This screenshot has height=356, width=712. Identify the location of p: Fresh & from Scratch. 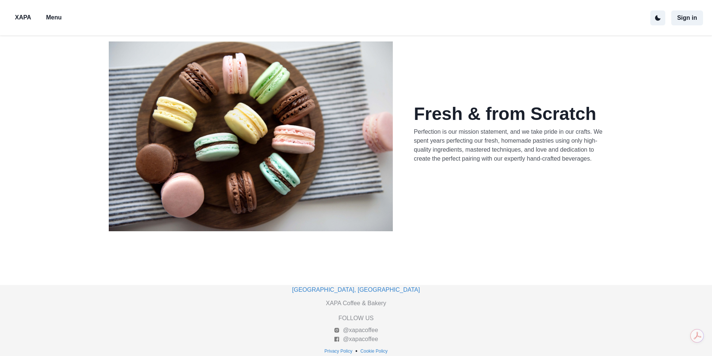
(509, 114).